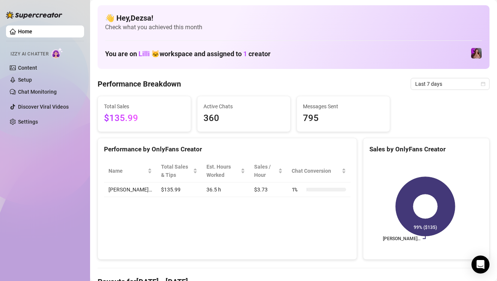 This screenshot has width=497, height=281. I want to click on img: allison, so click(476, 53).